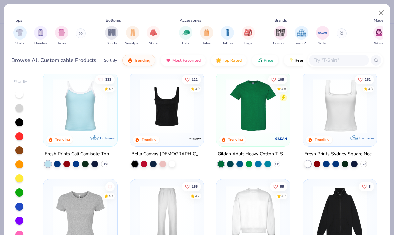  Describe the element at coordinates (20, 36) in the screenshot. I see `div: filter for Shirts` at that location.